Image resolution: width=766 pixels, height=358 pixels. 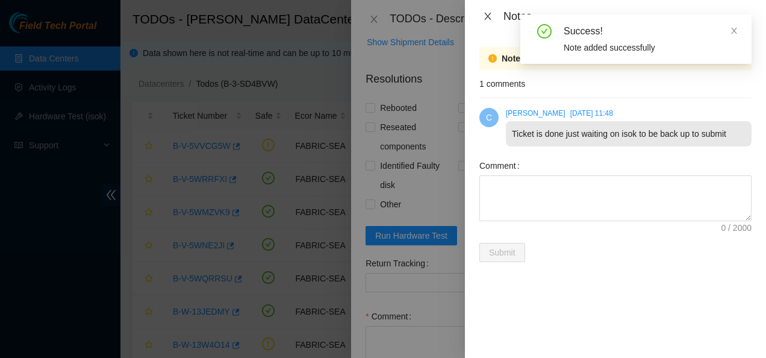 What do you see at coordinates (488, 16) in the screenshot?
I see `button: Close` at bounding box center [488, 16].